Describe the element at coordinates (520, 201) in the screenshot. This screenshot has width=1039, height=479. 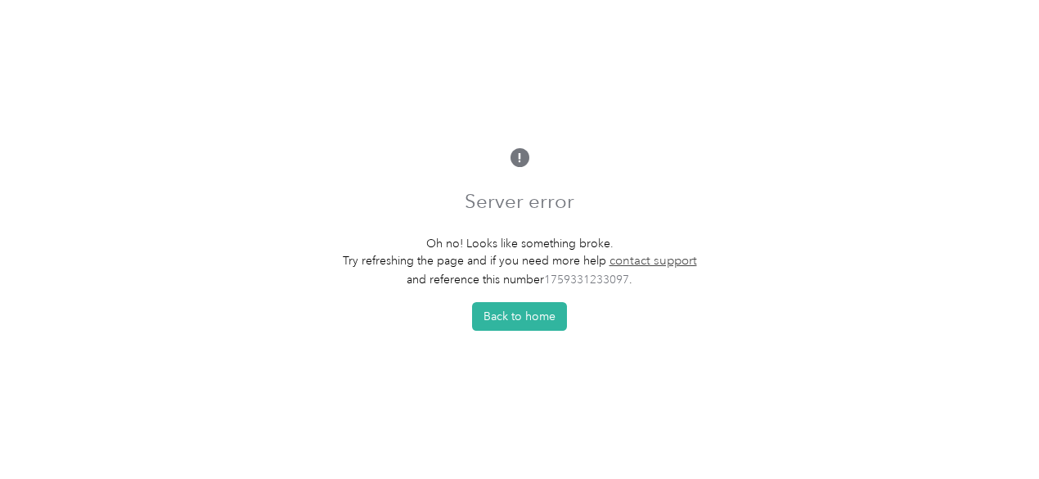
I see `h1: Server error` at that location.